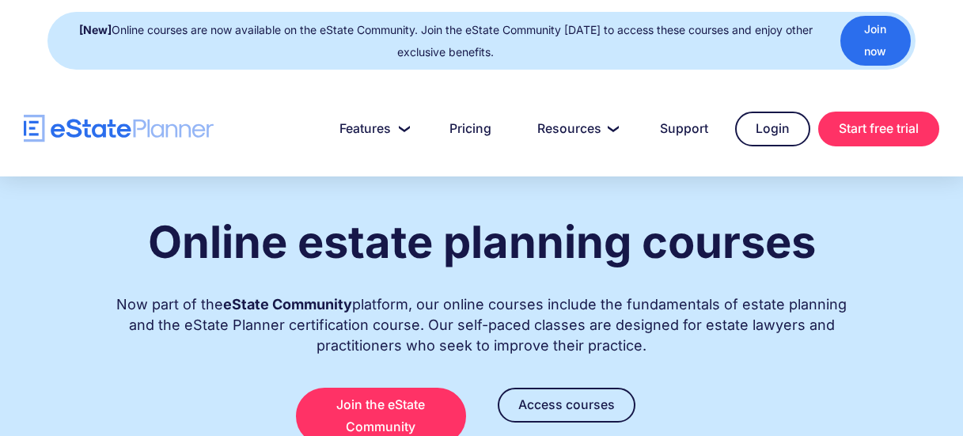 Image resolution: width=963 pixels, height=436 pixels. I want to click on h1: Online estate planning courses, so click(482, 242).